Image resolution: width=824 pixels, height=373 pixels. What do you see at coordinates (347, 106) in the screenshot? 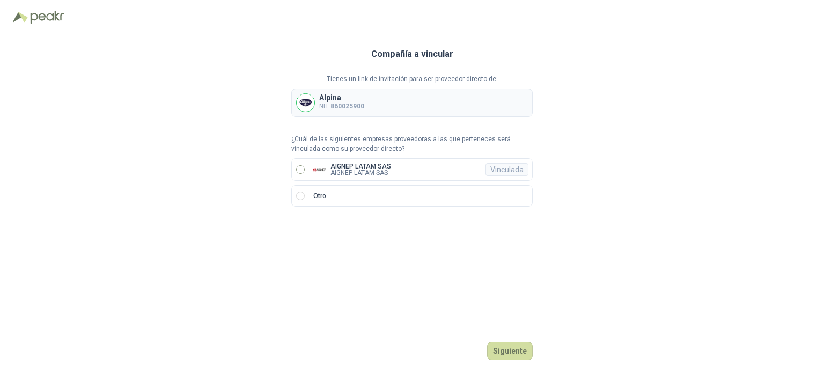
I see `b: 860025900` at bounding box center [347, 106].